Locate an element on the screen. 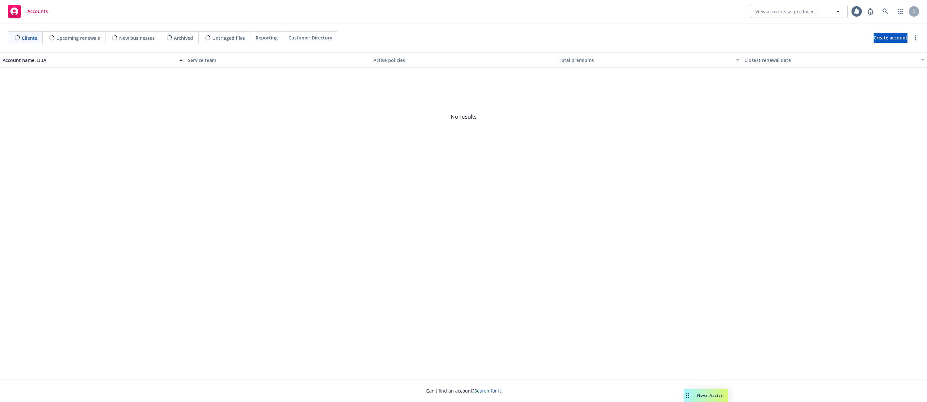 The width and height of the screenshot is (927, 402). span: Accounts is located at coordinates (37, 11).